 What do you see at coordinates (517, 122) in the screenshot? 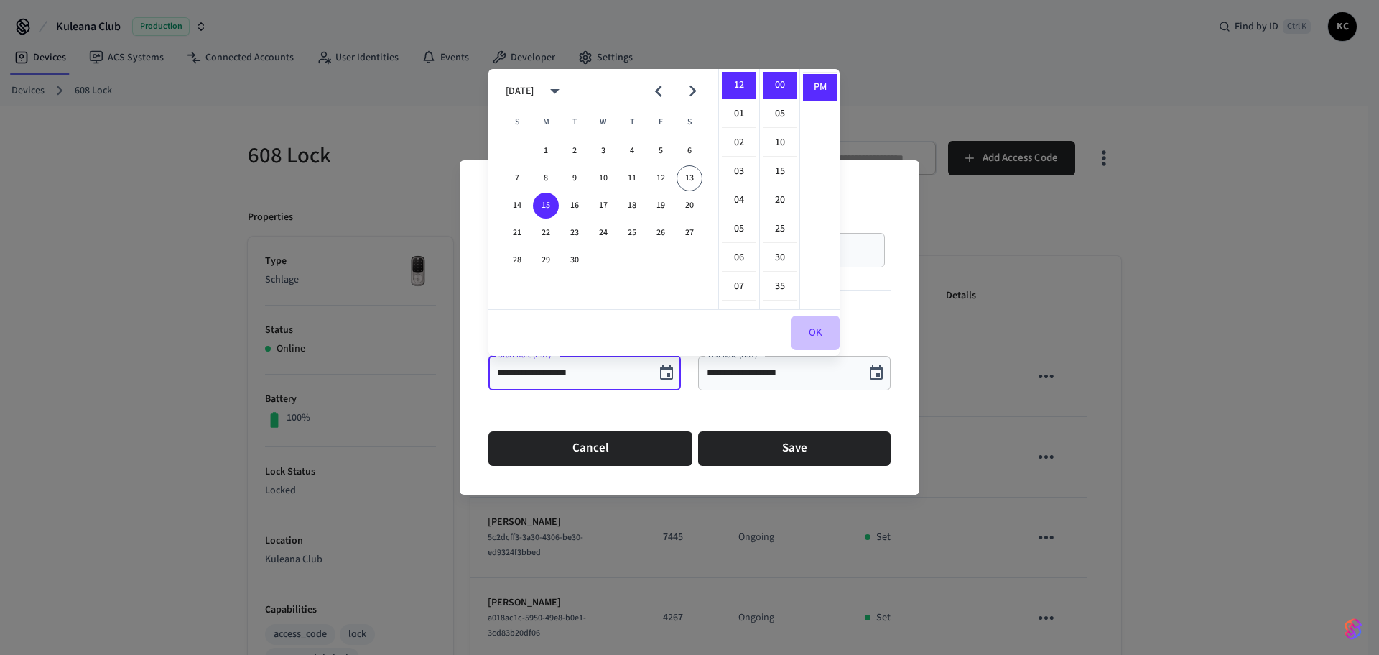
I see `span: Sunday` at bounding box center [517, 122].